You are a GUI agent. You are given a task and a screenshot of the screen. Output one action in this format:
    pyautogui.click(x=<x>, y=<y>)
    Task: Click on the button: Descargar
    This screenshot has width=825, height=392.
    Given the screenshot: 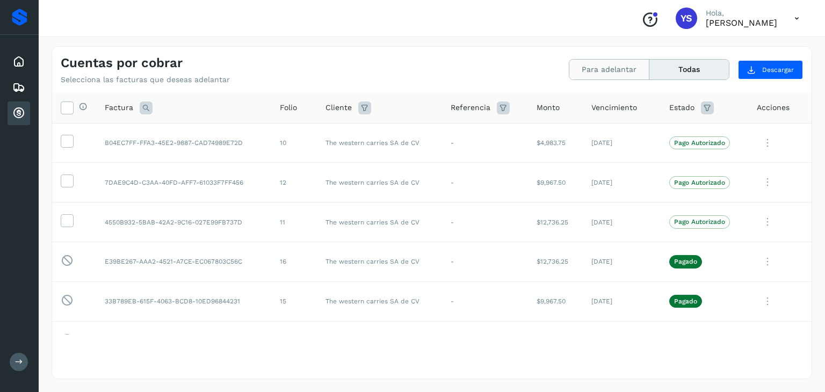 What is the action you would take?
    pyautogui.click(x=771, y=70)
    